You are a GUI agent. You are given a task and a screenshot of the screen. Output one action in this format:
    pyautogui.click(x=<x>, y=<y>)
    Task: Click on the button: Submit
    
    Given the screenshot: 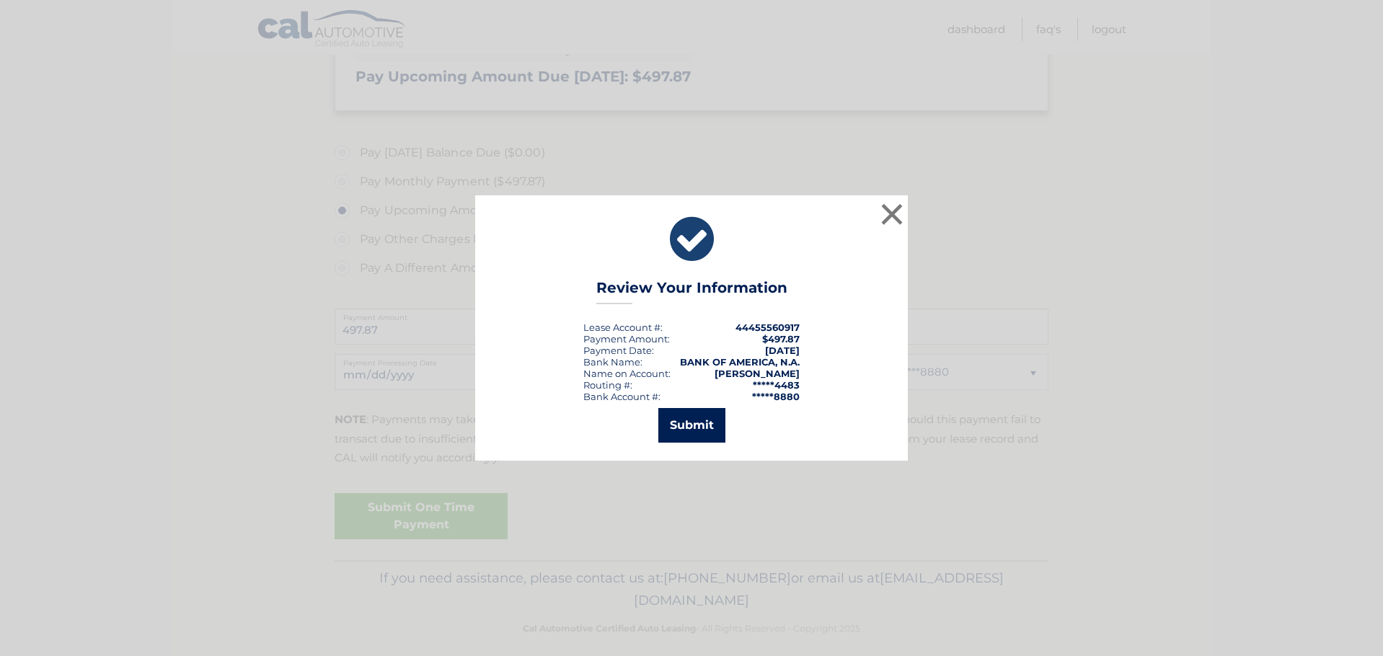 What is the action you would take?
    pyautogui.click(x=692, y=426)
    